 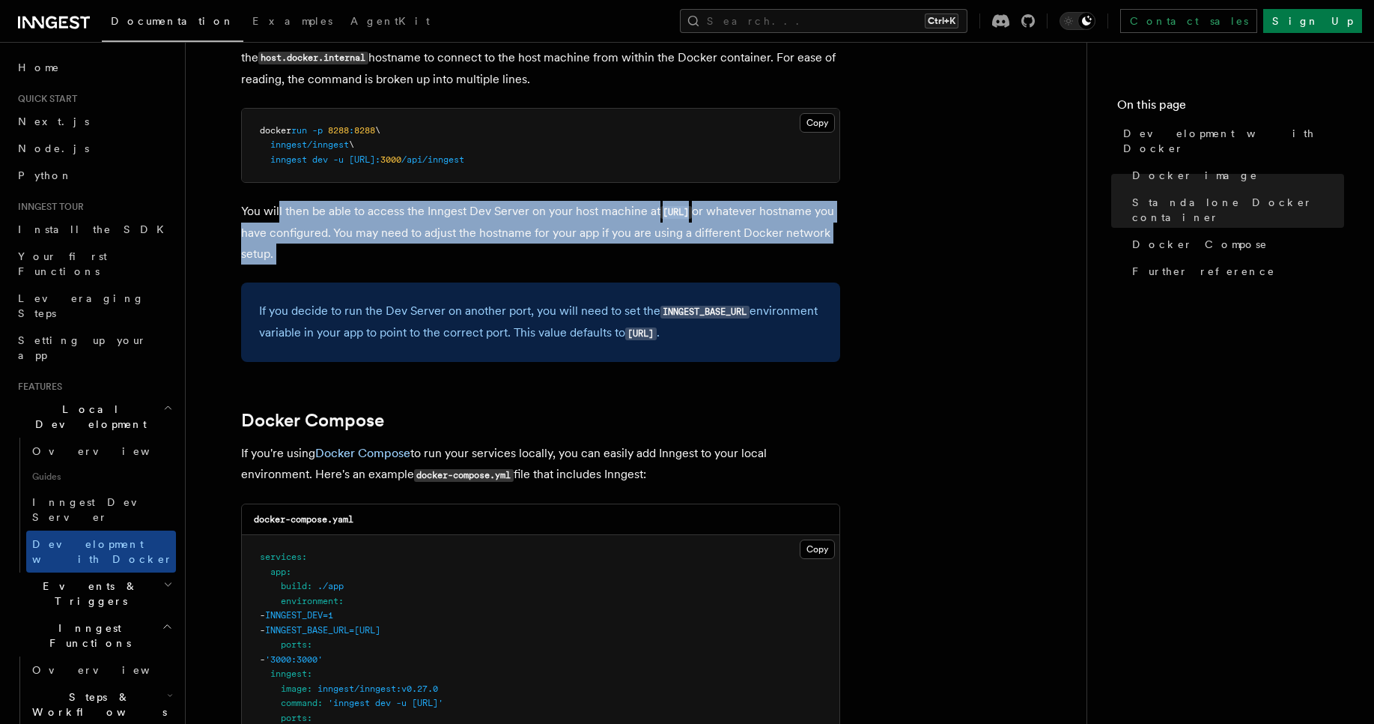 What do you see at coordinates (88, 593) in the screenshot?
I see `span: Events & Triggers` at bounding box center [88, 593].